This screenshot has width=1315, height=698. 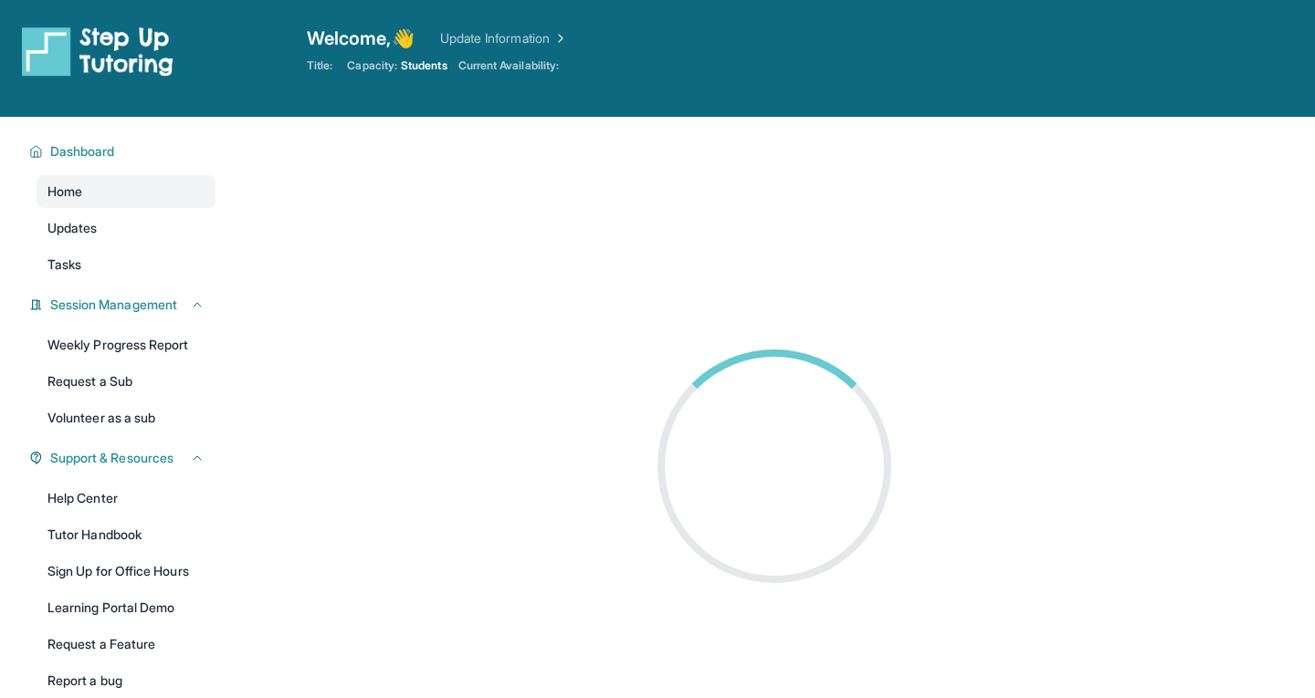 I want to click on span: Support & Resources, so click(x=111, y=458).